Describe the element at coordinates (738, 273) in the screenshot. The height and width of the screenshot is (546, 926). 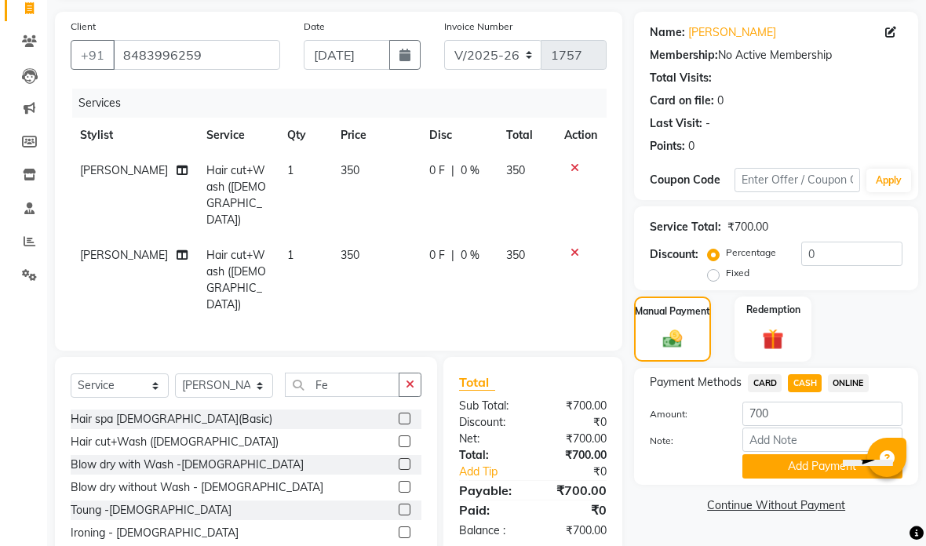
I see `label: Fixed` at that location.